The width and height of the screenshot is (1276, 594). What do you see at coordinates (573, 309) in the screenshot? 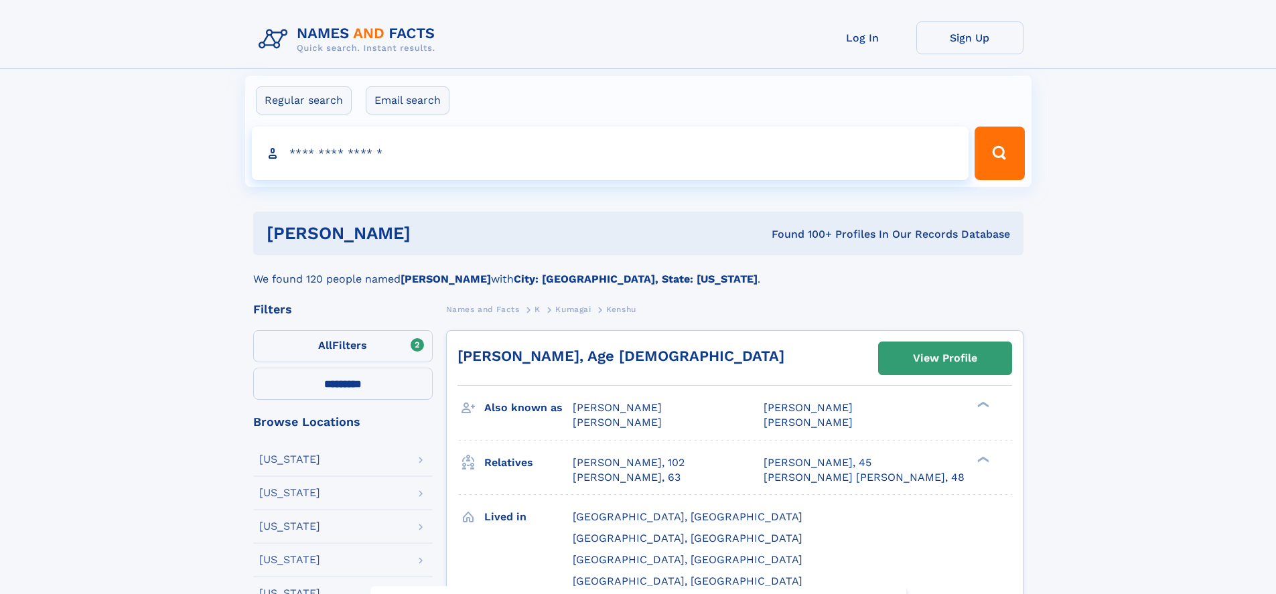
I see `a: Kumagai` at bounding box center [573, 309].